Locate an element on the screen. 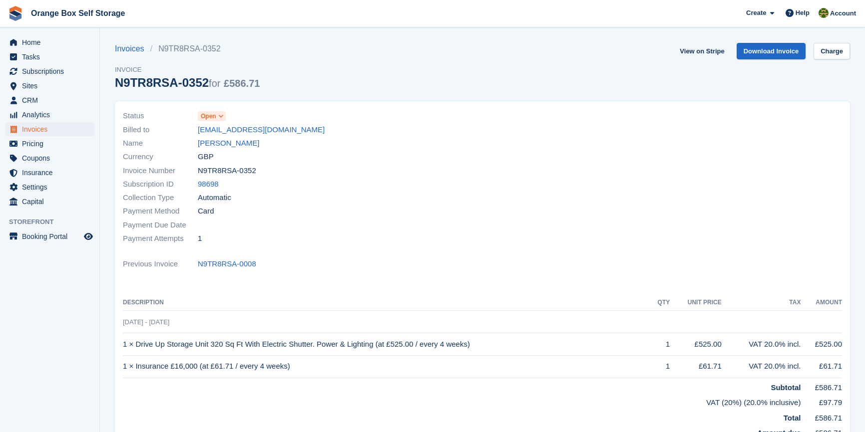 This screenshot has height=432, width=865. span: Capital is located at coordinates (52, 202).